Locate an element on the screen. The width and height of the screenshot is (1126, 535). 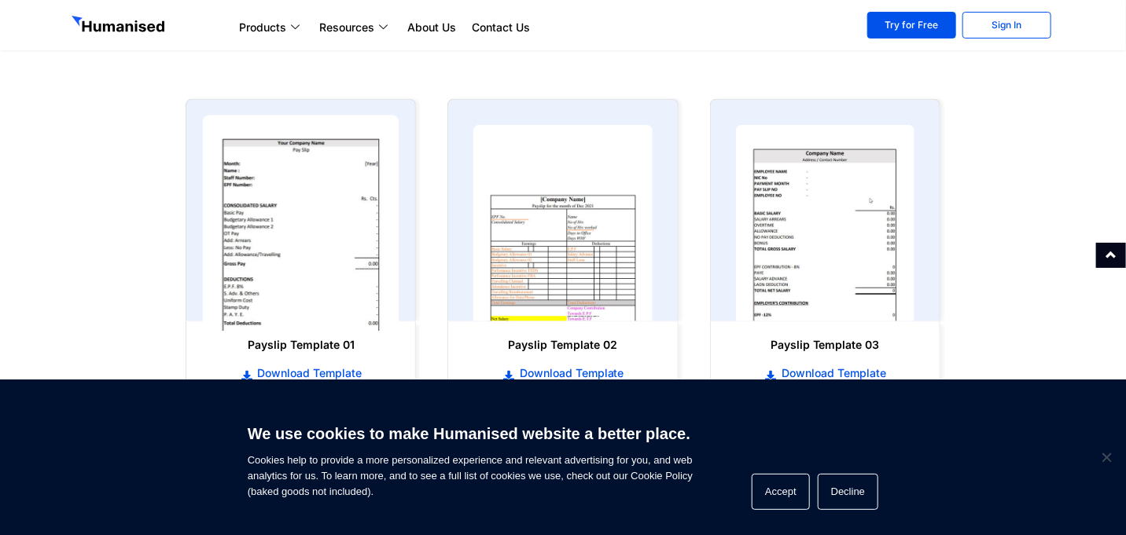
a: About Us is located at coordinates (432, 28).